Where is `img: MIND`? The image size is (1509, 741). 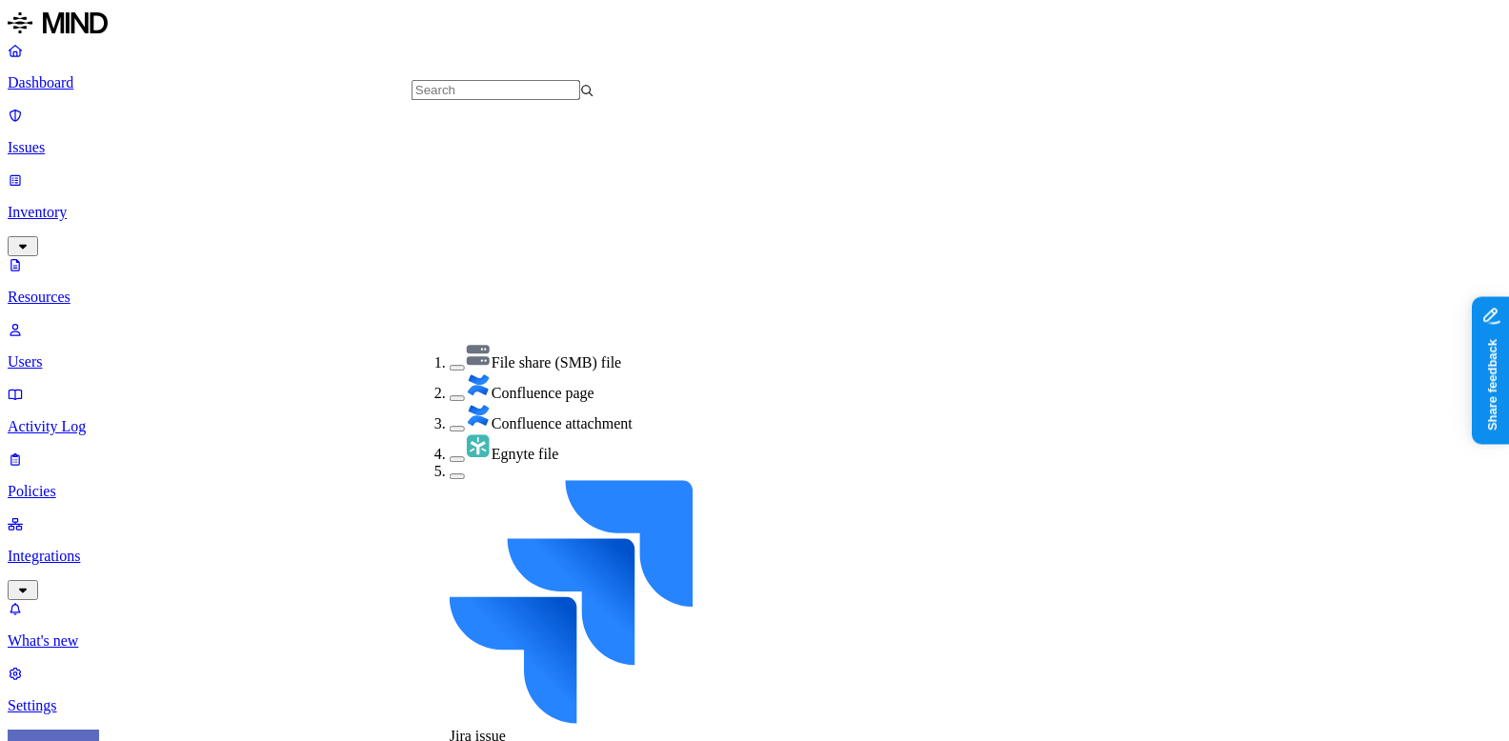 img: MIND is located at coordinates (57, 23).